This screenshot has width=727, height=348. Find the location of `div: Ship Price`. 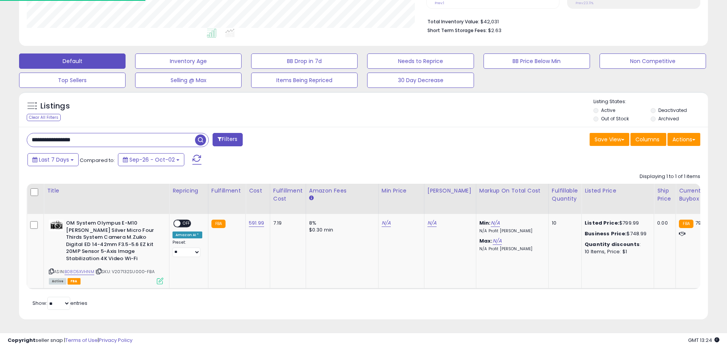

div: Ship Price is located at coordinates (665, 195).